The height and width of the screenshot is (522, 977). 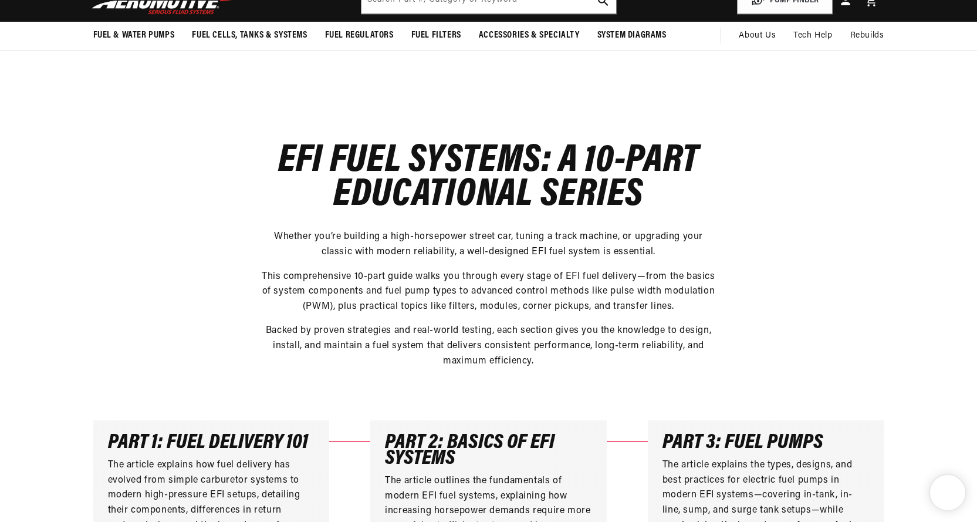 What do you see at coordinates (134, 35) in the screenshot?
I see `summary: Fuel & Water Pumps` at bounding box center [134, 35].